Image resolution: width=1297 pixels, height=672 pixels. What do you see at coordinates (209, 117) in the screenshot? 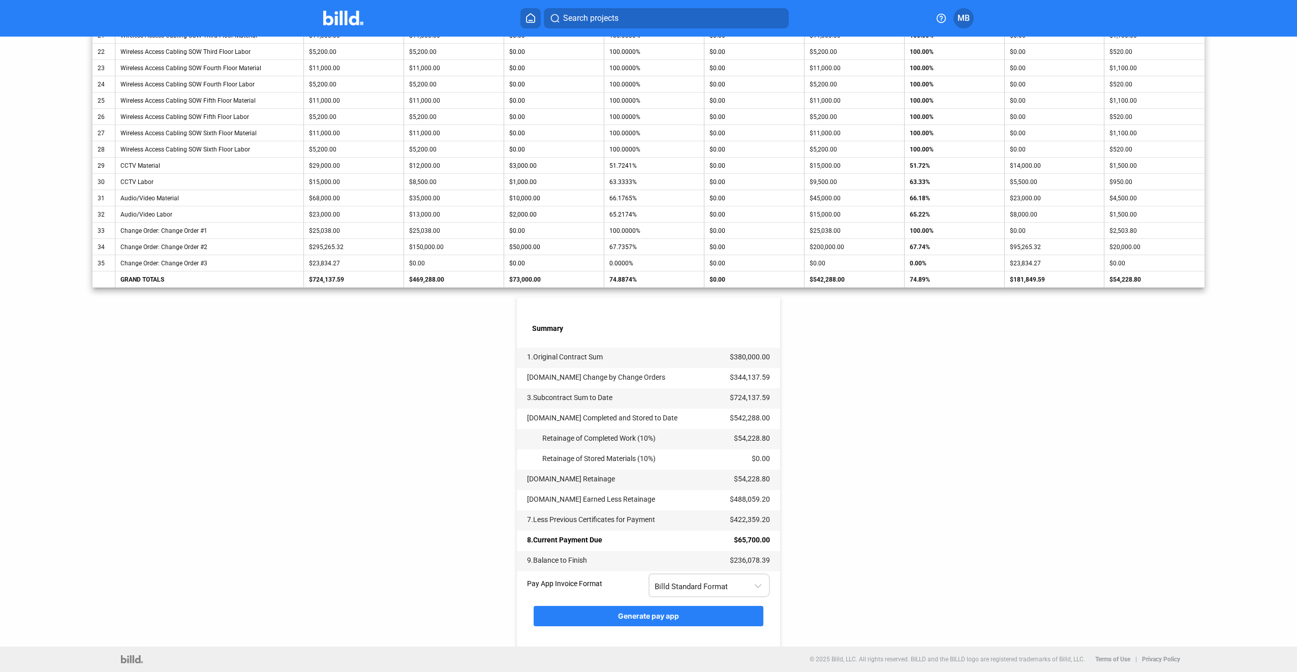
I see `div: Wireless Access Cabling SOW Fifth Floor Labor` at bounding box center [209, 117].